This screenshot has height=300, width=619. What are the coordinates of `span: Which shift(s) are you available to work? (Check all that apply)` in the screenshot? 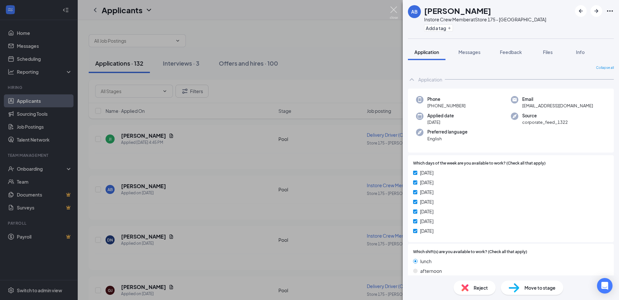 It's located at (470, 252).